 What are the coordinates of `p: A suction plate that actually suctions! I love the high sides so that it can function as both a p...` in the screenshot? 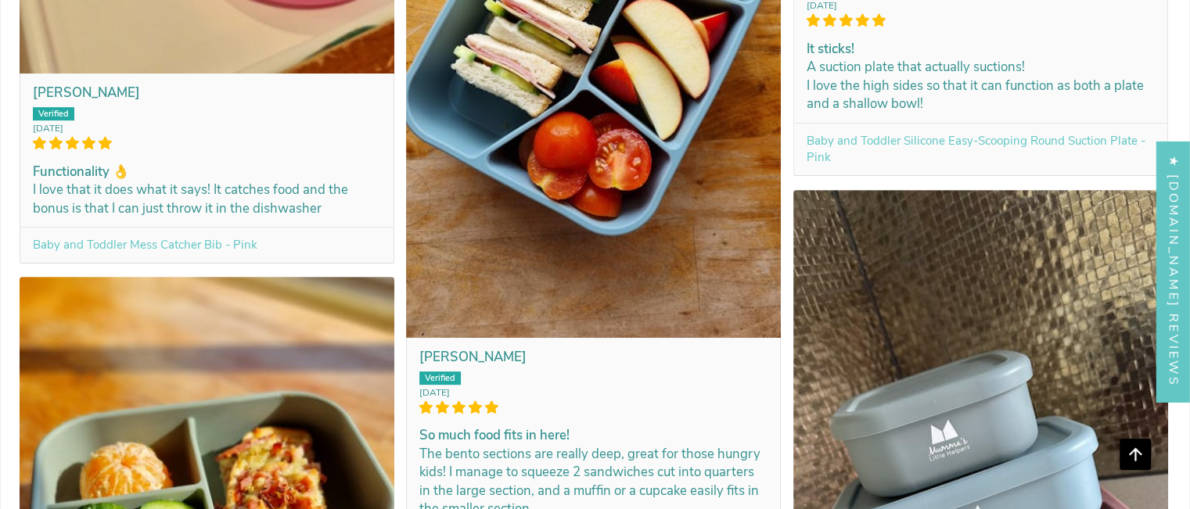 It's located at (980, 85).